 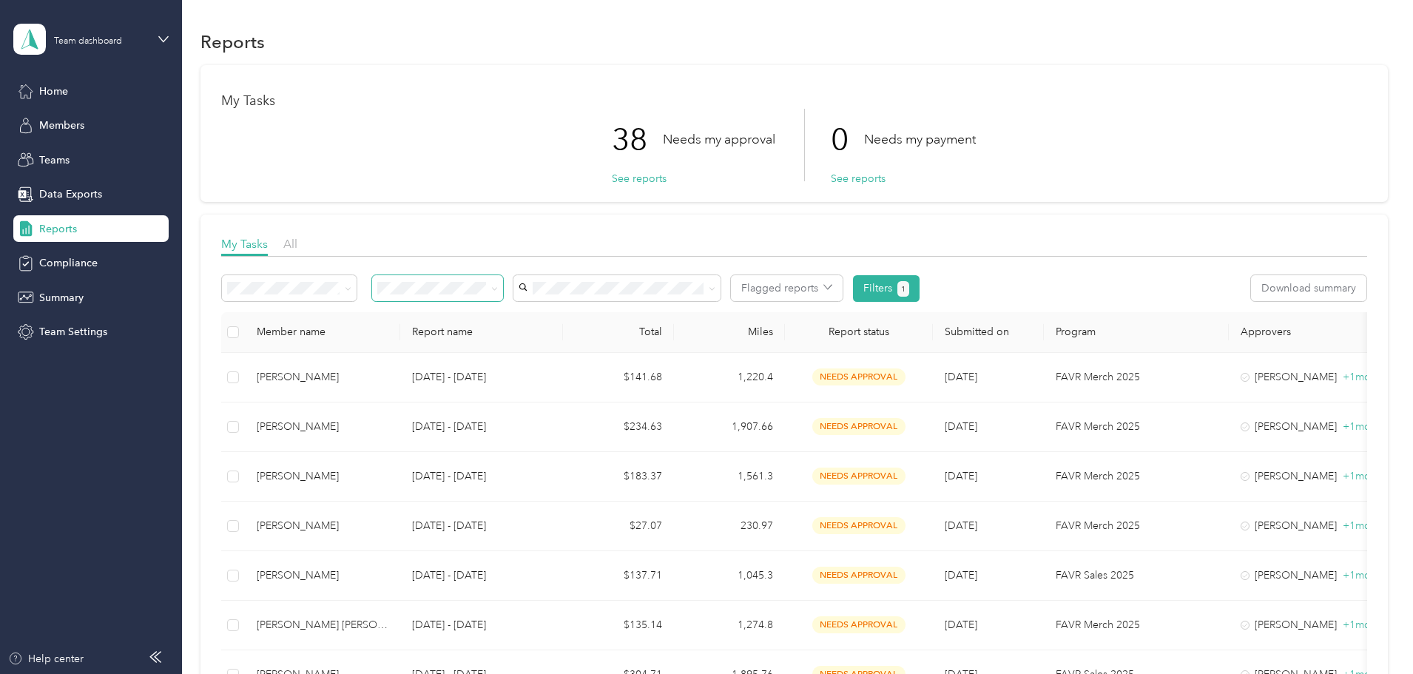 I want to click on span: 1, so click(x=903, y=289).